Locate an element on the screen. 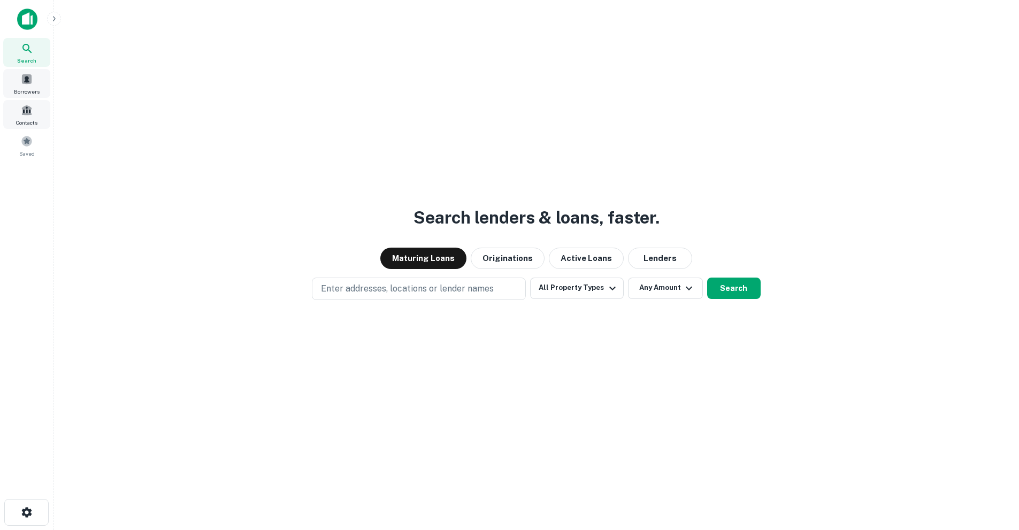  div: Search is located at coordinates (27, 52).